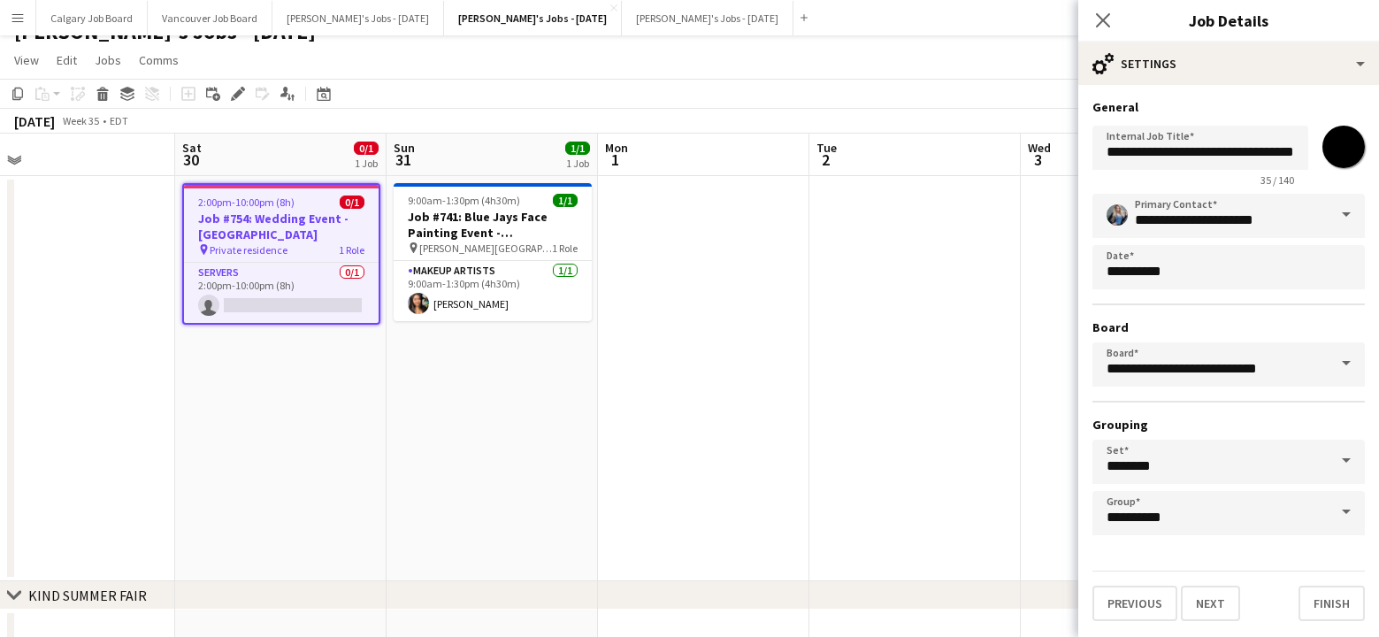 The image size is (1379, 637). Describe the element at coordinates (825, 159) in the screenshot. I see `span: 2` at that location.